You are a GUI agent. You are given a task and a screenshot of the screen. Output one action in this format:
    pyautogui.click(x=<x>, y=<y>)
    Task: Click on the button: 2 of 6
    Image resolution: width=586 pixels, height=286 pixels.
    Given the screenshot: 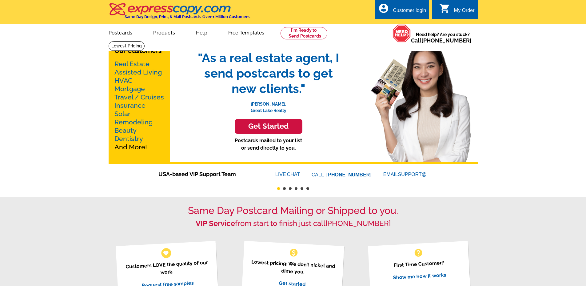 What is the action you would take?
    pyautogui.click(x=284, y=188)
    